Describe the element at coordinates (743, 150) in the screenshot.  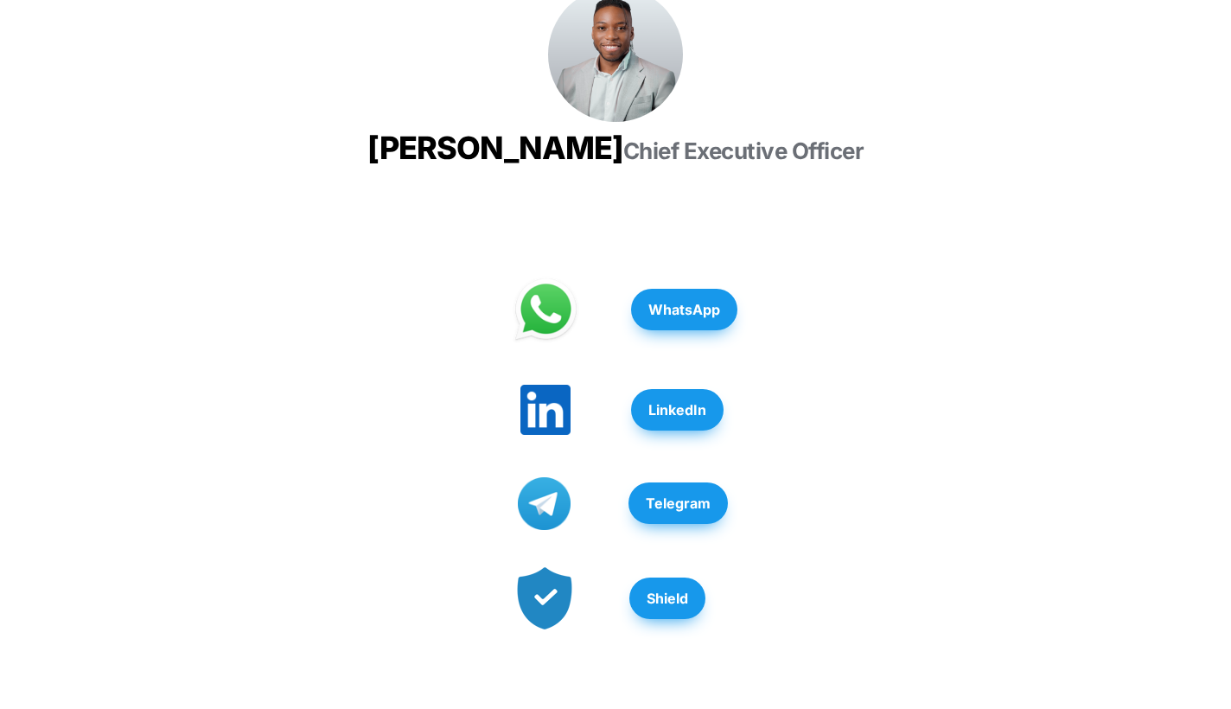
I see `span: Chief Executive Officer` at that location.